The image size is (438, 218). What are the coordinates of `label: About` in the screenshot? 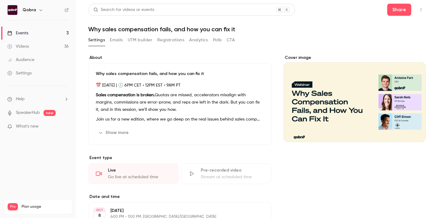 It's located at (180, 58).